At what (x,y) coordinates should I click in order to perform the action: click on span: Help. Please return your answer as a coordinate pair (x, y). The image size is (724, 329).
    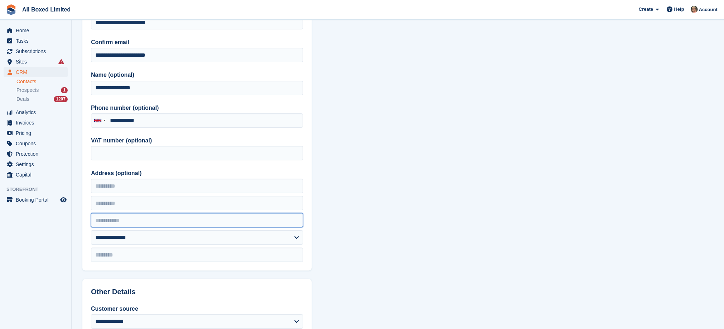
    Looking at the image, I should click on (679, 9).